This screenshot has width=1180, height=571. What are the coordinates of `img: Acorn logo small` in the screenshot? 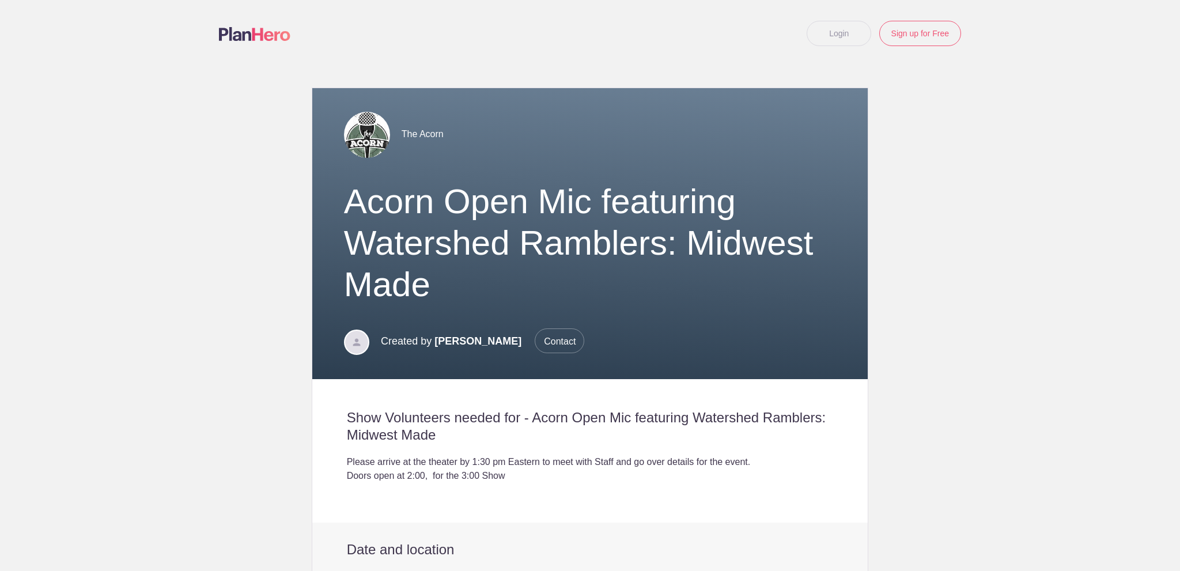 It's located at (367, 135).